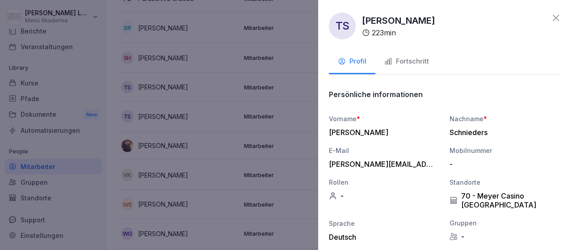  Describe the element at coordinates (503, 132) in the screenshot. I see `div: Schnieders` at that location.